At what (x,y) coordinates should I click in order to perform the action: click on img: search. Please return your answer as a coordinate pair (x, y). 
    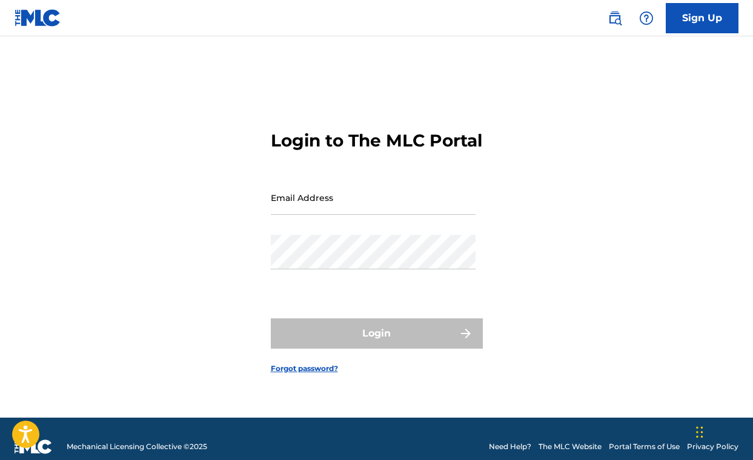
    Looking at the image, I should click on (615, 18).